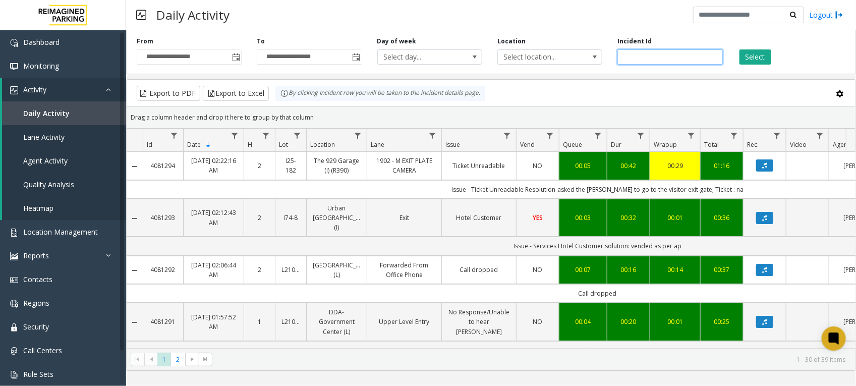 Image resolution: width=856 pixels, height=386 pixels. Describe the element at coordinates (491, 117) in the screenshot. I see `div: Drag a column header and drop it here to group by that column` at that location.